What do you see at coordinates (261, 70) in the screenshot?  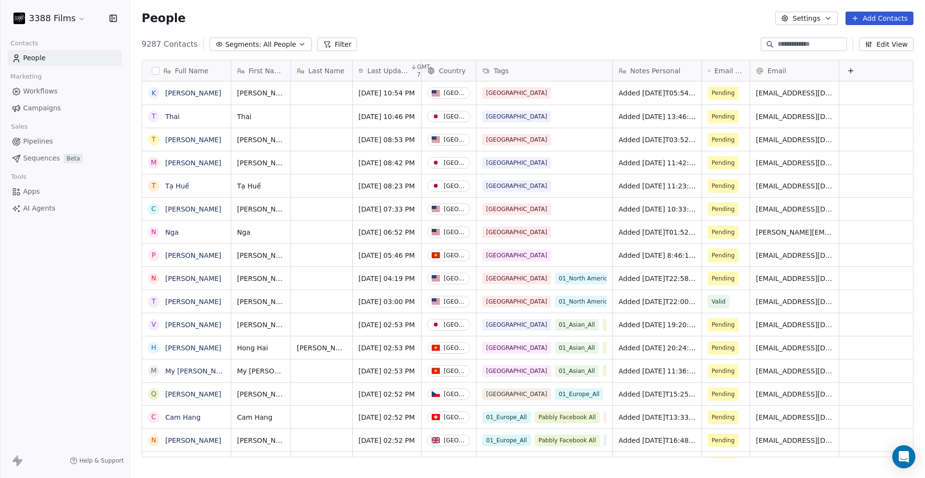 I see `div: First Name` at bounding box center [261, 70].